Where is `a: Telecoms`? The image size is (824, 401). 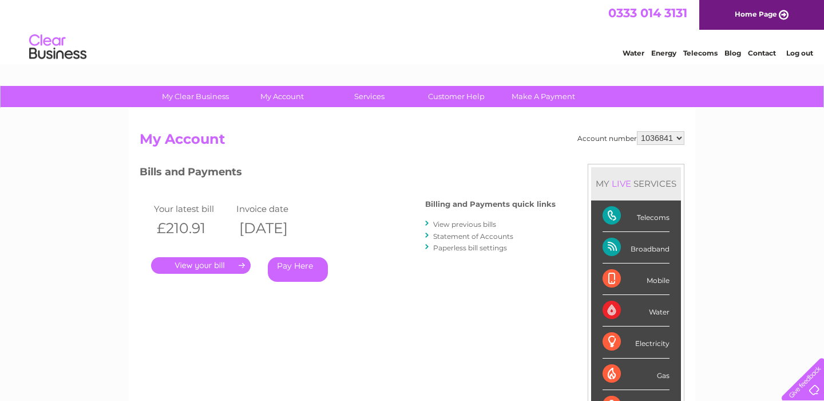 a: Telecoms is located at coordinates (701, 53).